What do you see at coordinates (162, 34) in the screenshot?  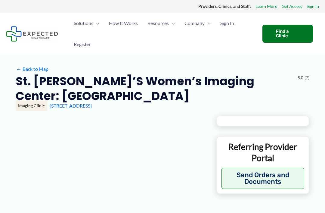 I see `nav: Primary Site Navigation` at bounding box center [162, 34].